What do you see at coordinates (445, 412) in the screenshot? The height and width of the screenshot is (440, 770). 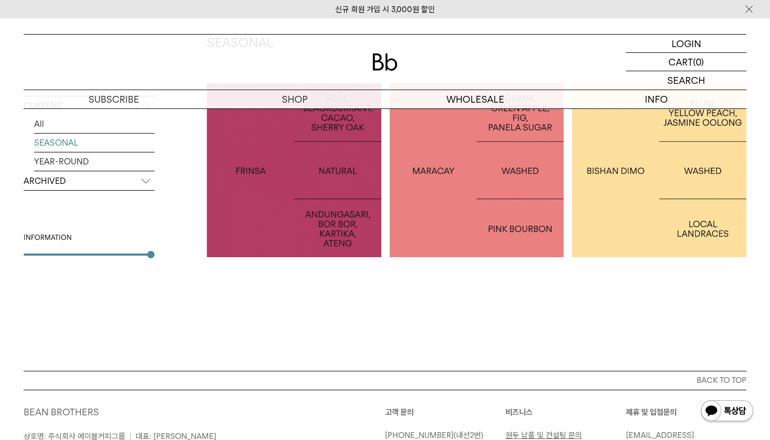 I see `p: 고객 문의` at bounding box center [445, 412].